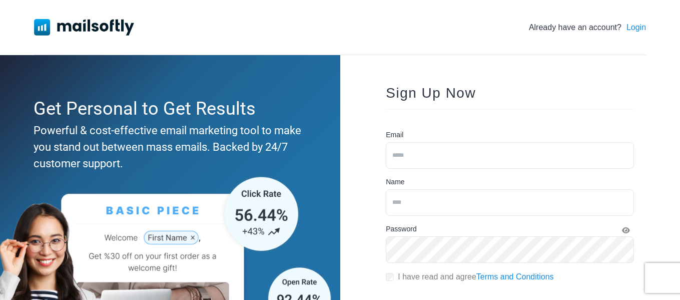 This screenshot has width=680, height=300. Describe the element at coordinates (636, 28) in the screenshot. I see `a: Login` at that location.